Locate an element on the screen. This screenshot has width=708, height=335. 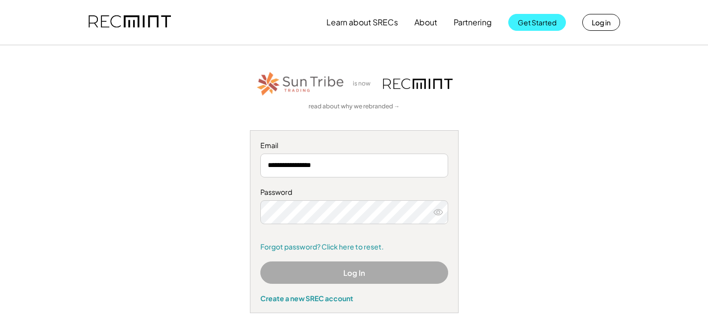
button: Learn about SRECs is located at coordinates (362, 22).